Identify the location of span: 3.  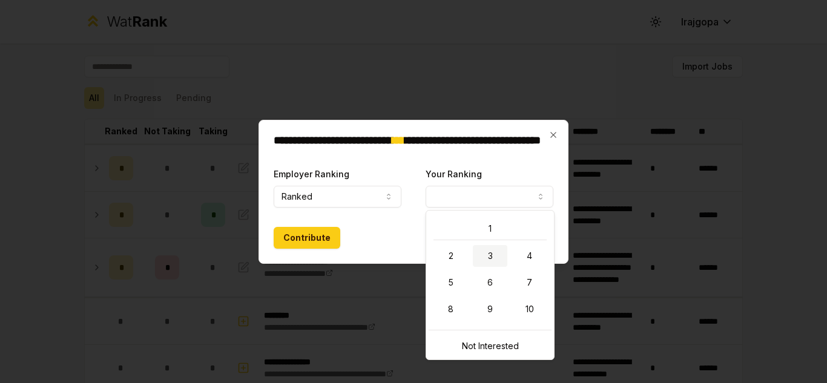
(490, 256).